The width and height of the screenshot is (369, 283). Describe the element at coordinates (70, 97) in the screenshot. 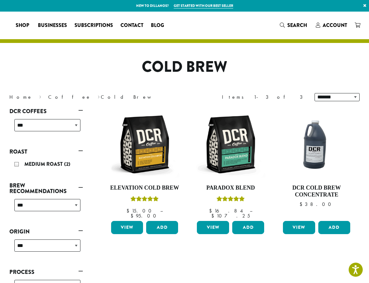

I see `a: Coffee` at that location.